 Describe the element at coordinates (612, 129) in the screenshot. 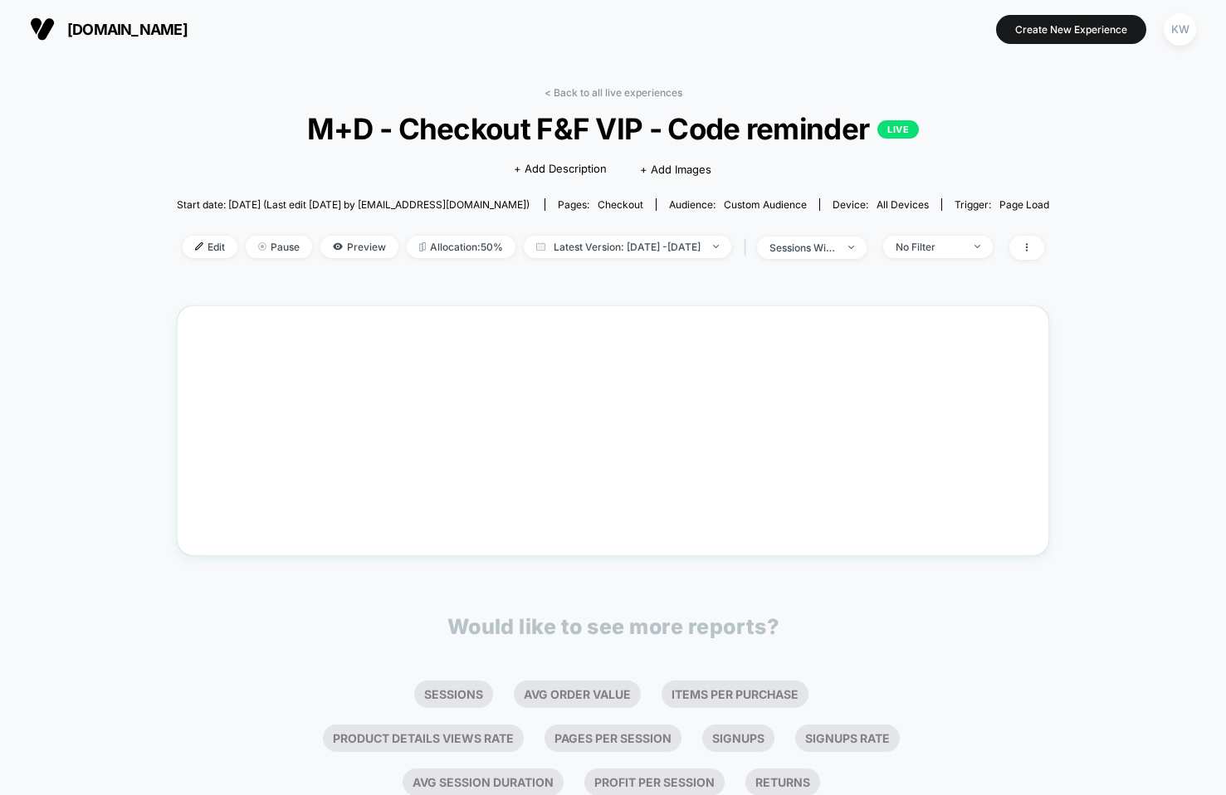

I see `span: M+D - Checkout F&F VIP - Code reminder` at that location.